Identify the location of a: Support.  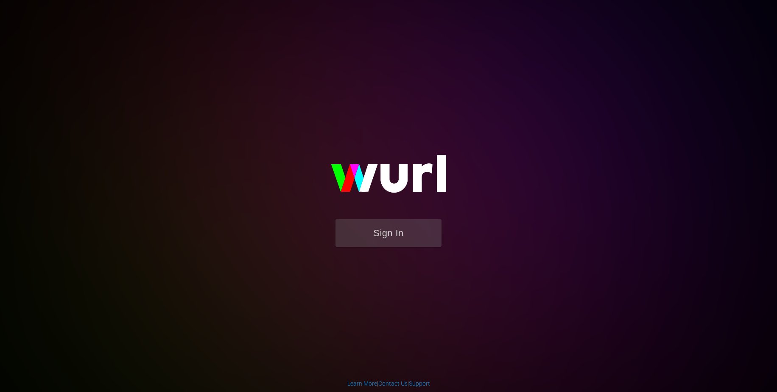
(419, 384).